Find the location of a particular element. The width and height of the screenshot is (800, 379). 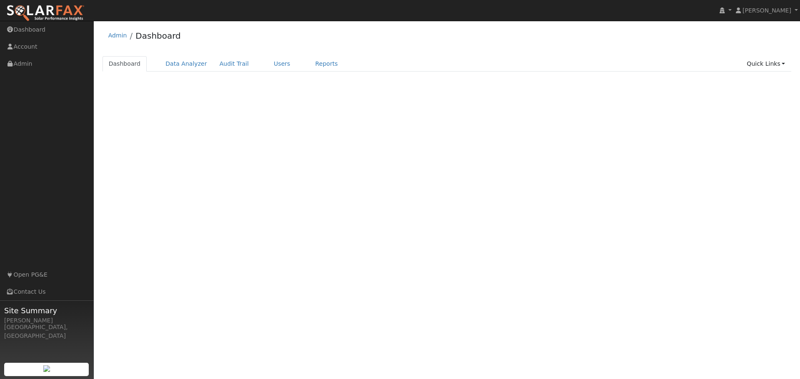

a: Reports is located at coordinates (326, 64).